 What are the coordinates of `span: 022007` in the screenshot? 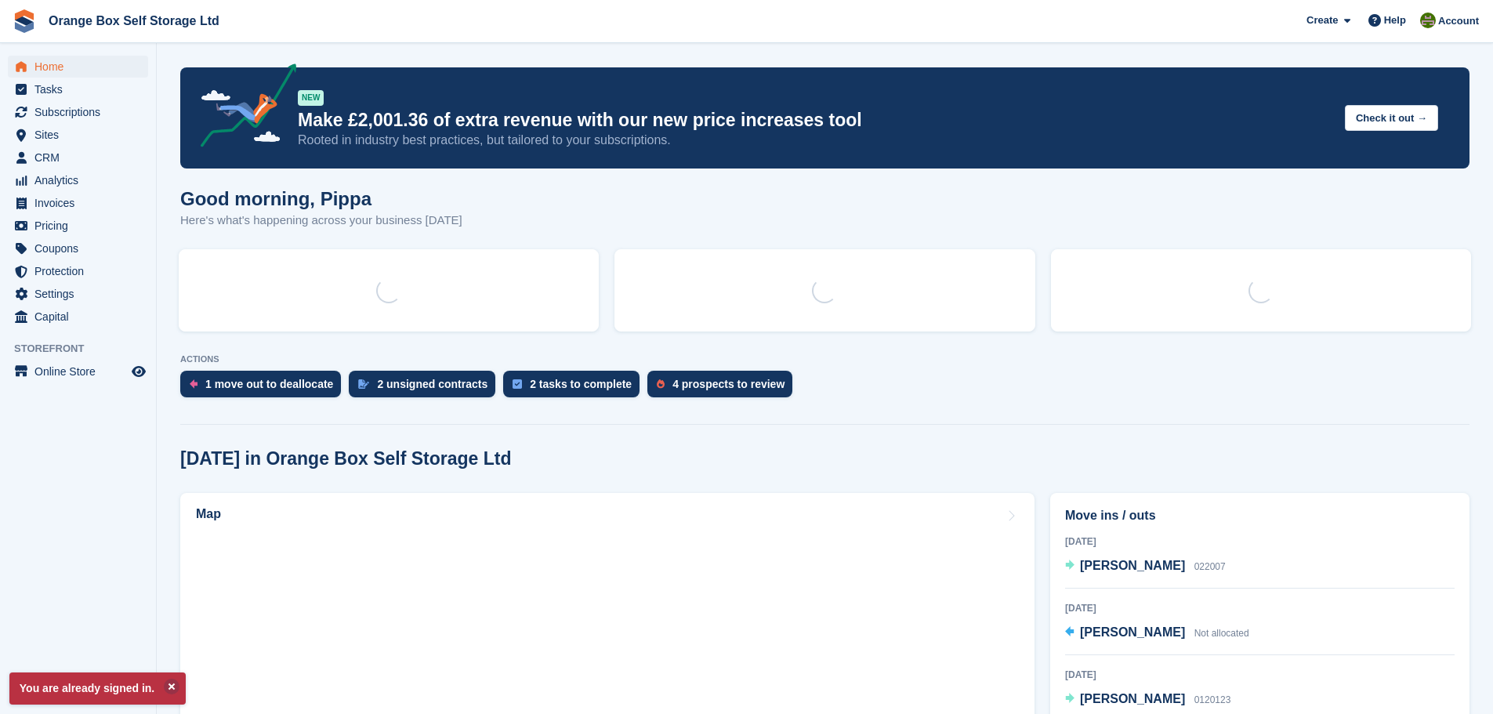 It's located at (1210, 567).